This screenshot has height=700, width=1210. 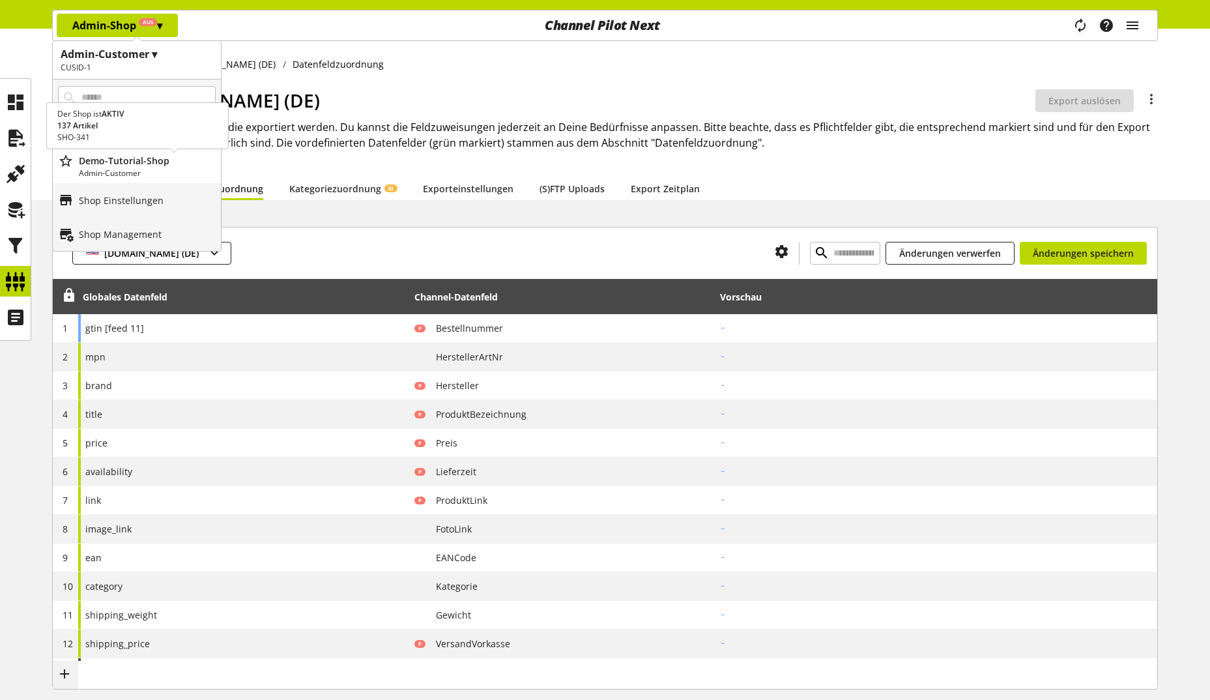 What do you see at coordinates (65, 356) in the screenshot?
I see `span: 2` at bounding box center [65, 356].